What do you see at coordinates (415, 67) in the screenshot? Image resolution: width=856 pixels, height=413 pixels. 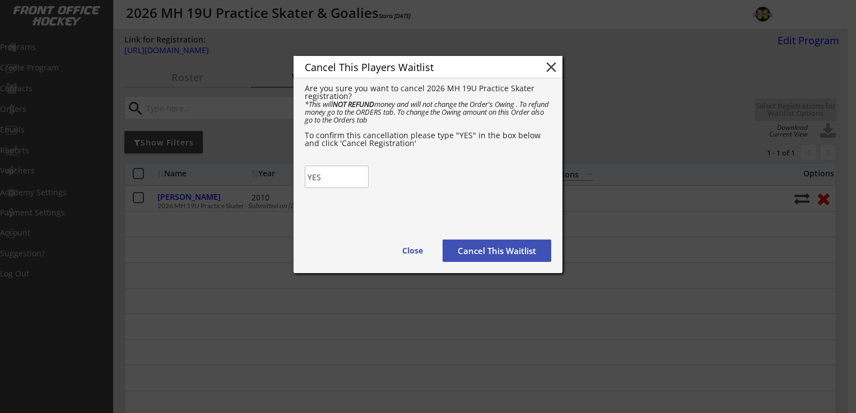 I see `div: Cancel This Players Waitlist` at bounding box center [415, 67].